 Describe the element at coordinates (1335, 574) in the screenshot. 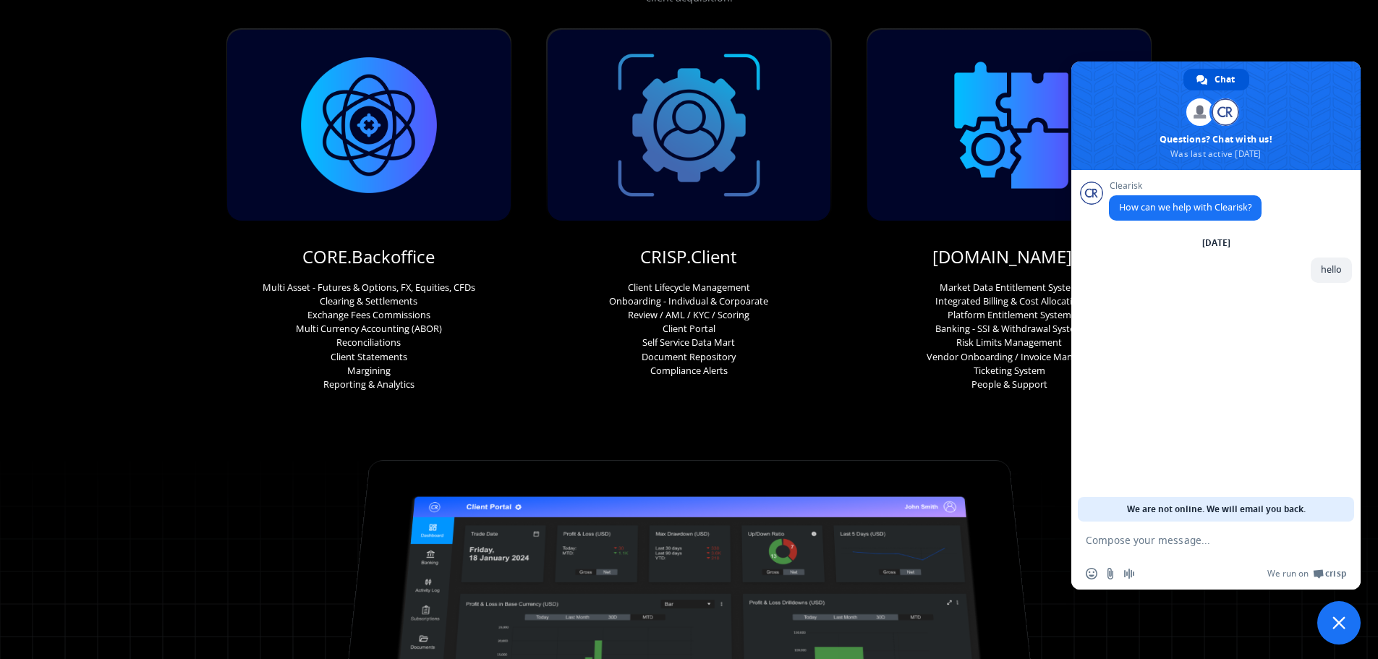

I see `span: Crisp` at that location.